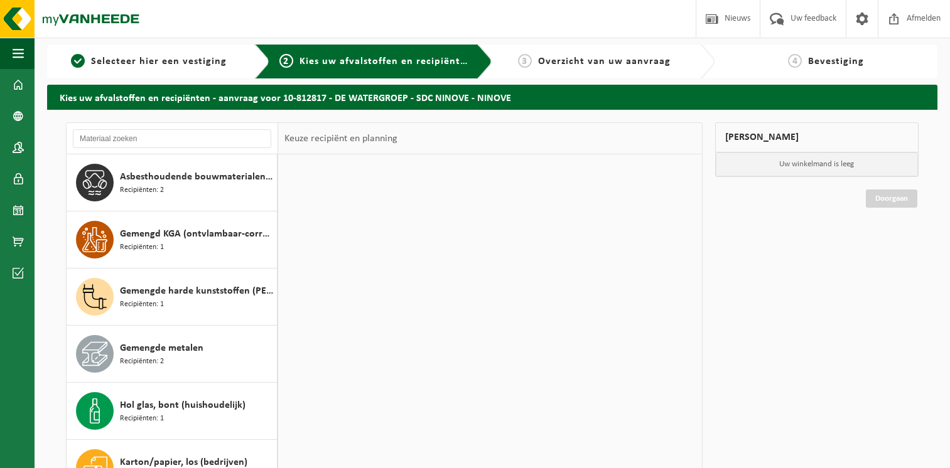  I want to click on button: Asbesthoudende bouwmaterialen cementgebonden (hechtgebonden) Recipiënten: 2, so click(172, 183).